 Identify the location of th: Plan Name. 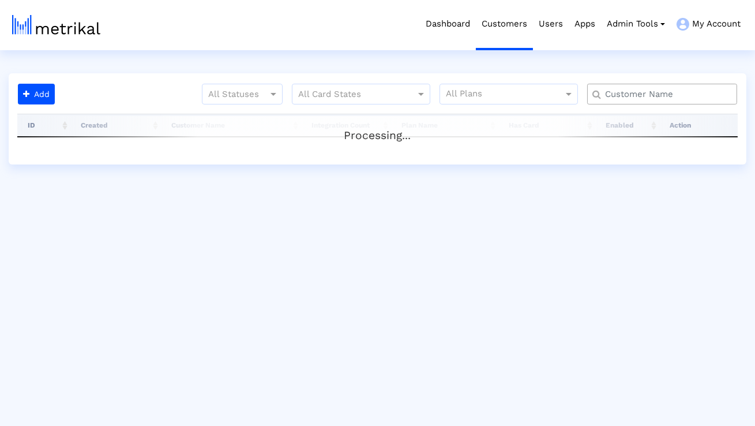
(445, 125).